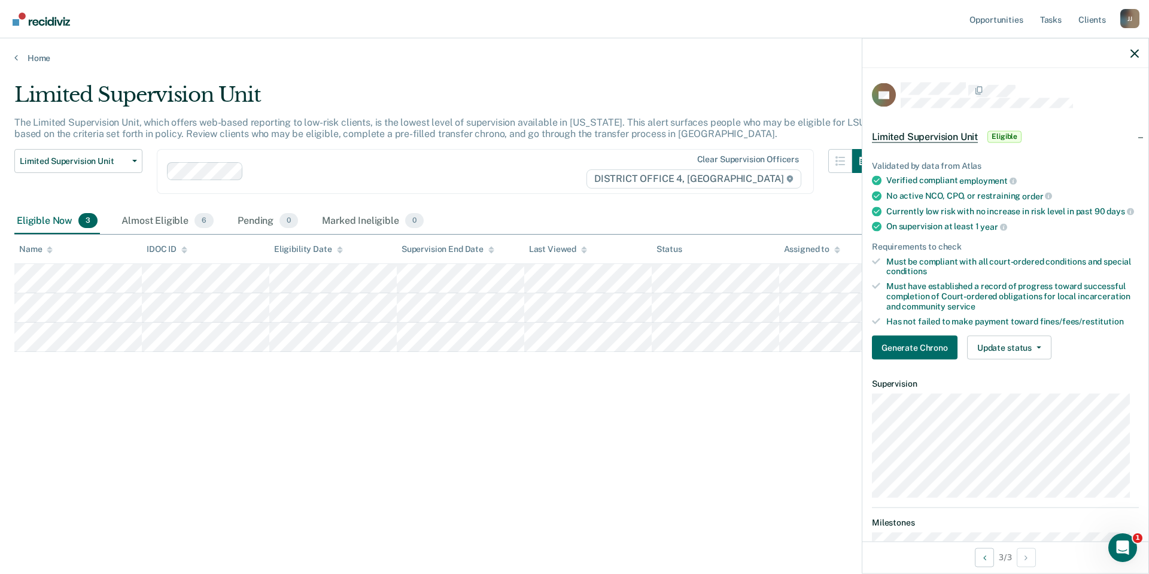 This screenshot has width=1149, height=574. What do you see at coordinates (1012, 211) in the screenshot?
I see `div: Currently low risk with no increase in risk level in past 90` at bounding box center [1012, 211].